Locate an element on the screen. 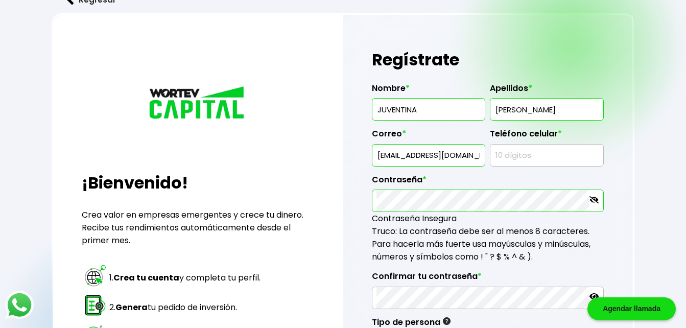 Image resolution: width=686 pixels, height=328 pixels. p: Crea valor en empresas emergentes y crece tu dinero. Recibe tus rendimientos automáticamente desd... is located at coordinates (197, 227).